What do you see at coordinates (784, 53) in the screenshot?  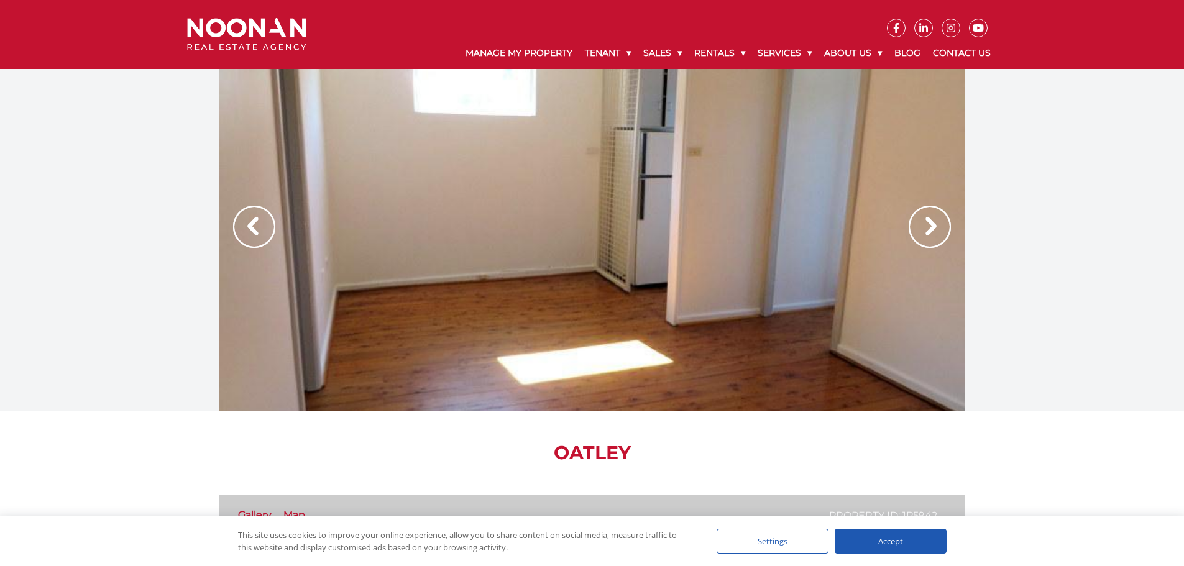 I see `a: Services` at bounding box center [784, 53].